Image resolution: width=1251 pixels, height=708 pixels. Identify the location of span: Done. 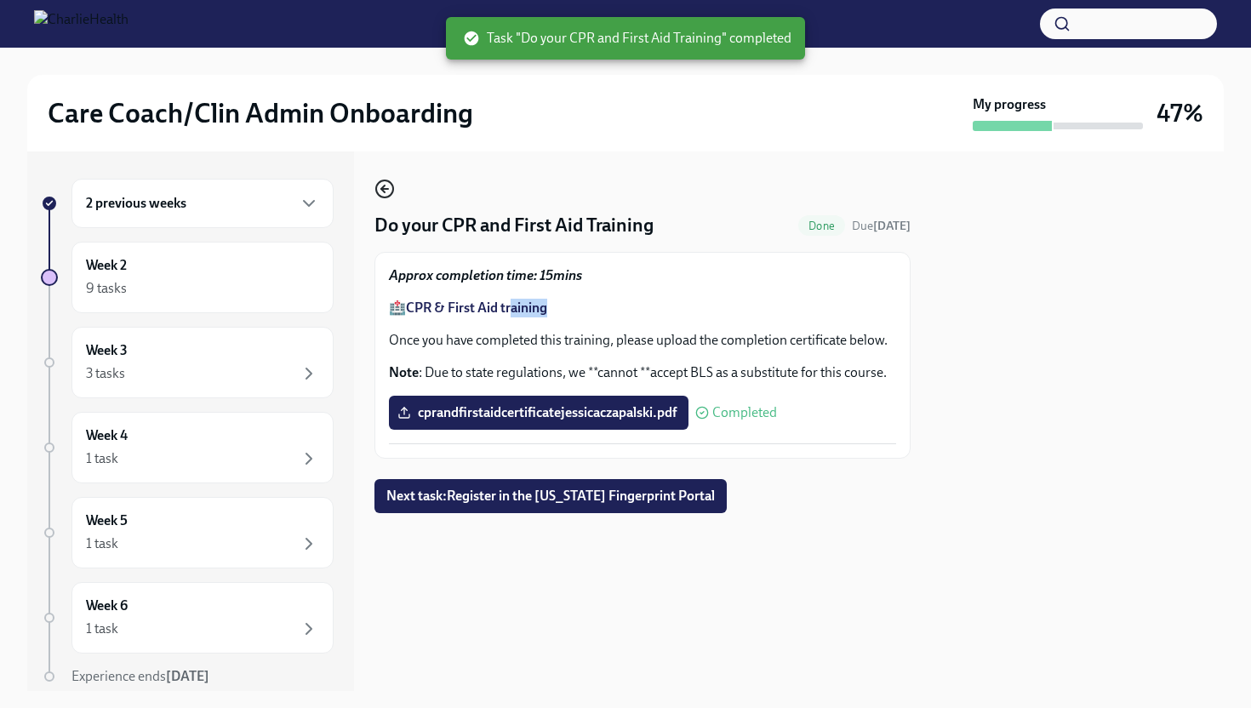
(821, 226).